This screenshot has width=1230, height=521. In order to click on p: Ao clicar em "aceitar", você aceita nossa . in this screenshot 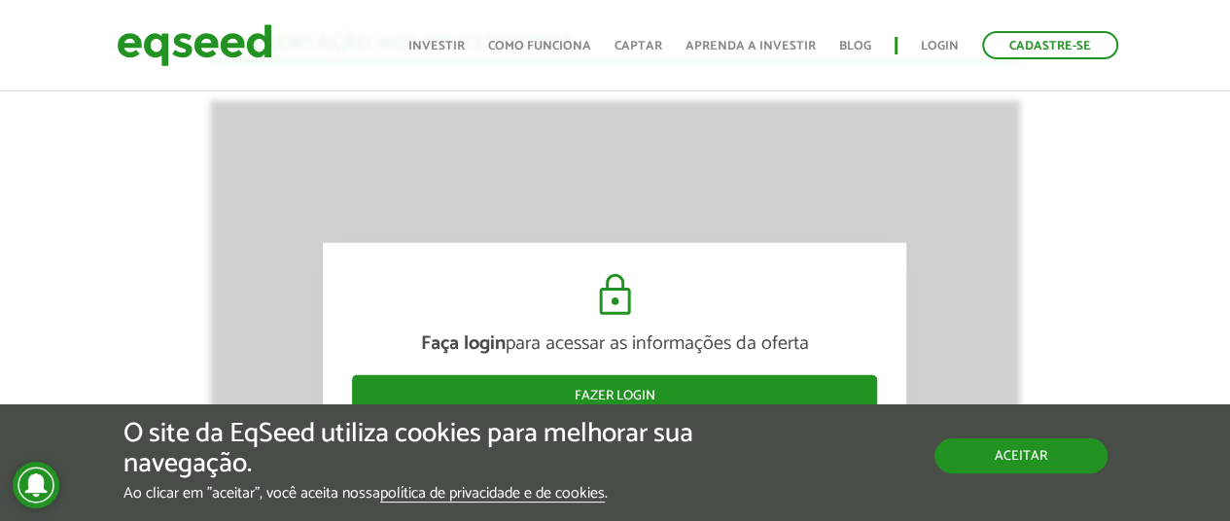, I will do `click(418, 493)`.